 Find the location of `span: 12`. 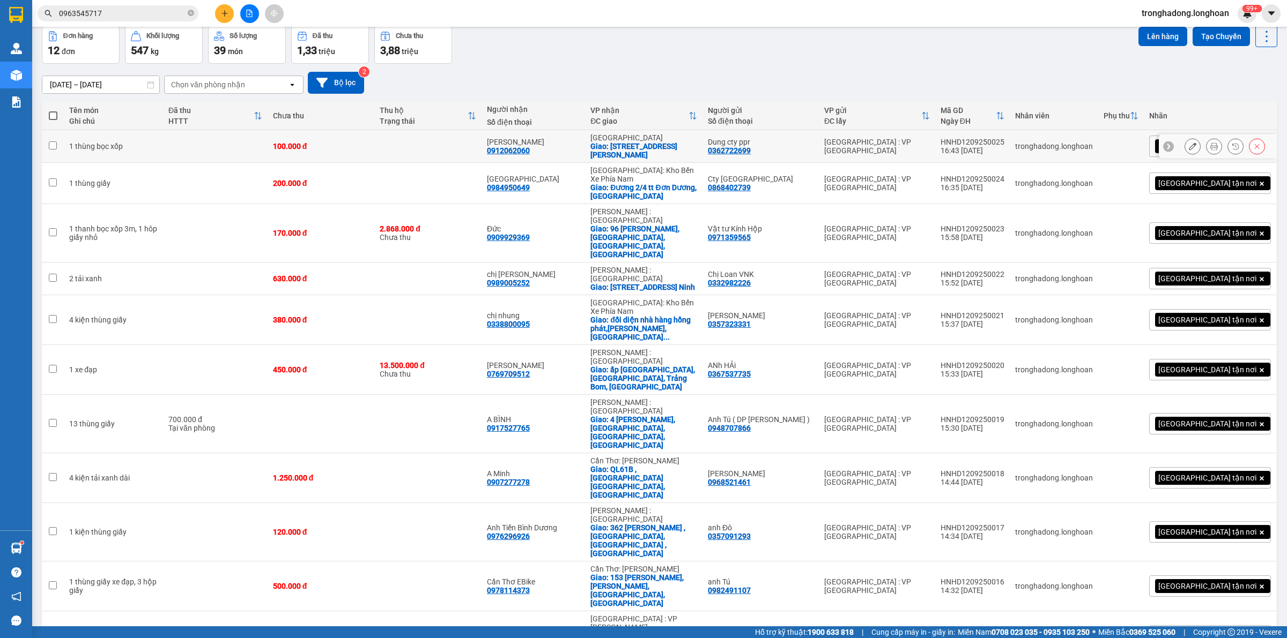

span: 12 is located at coordinates (54, 50).